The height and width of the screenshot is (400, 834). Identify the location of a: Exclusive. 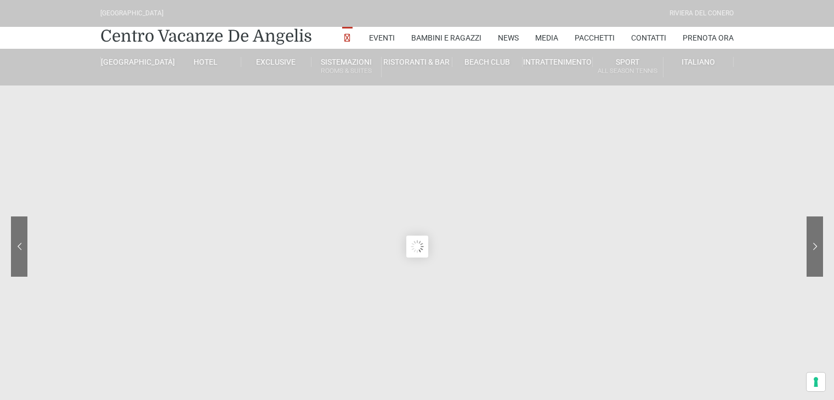
(276, 62).